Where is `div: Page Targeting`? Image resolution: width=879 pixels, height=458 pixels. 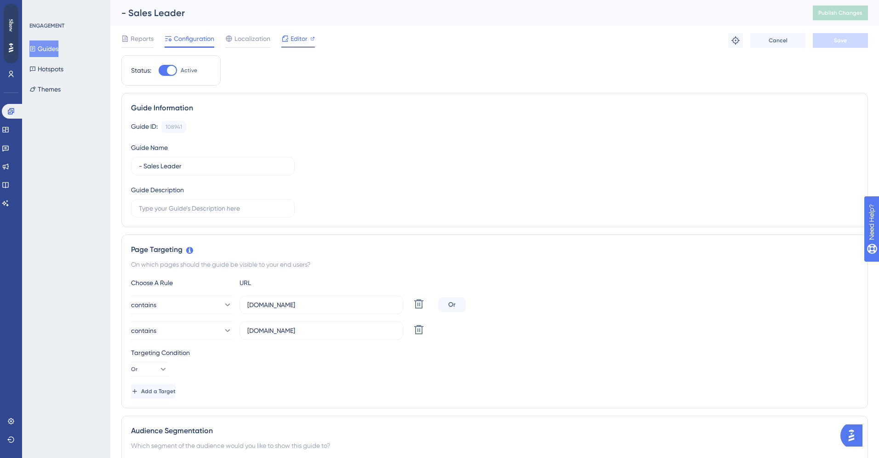
div: Page Targeting is located at coordinates (495, 250).